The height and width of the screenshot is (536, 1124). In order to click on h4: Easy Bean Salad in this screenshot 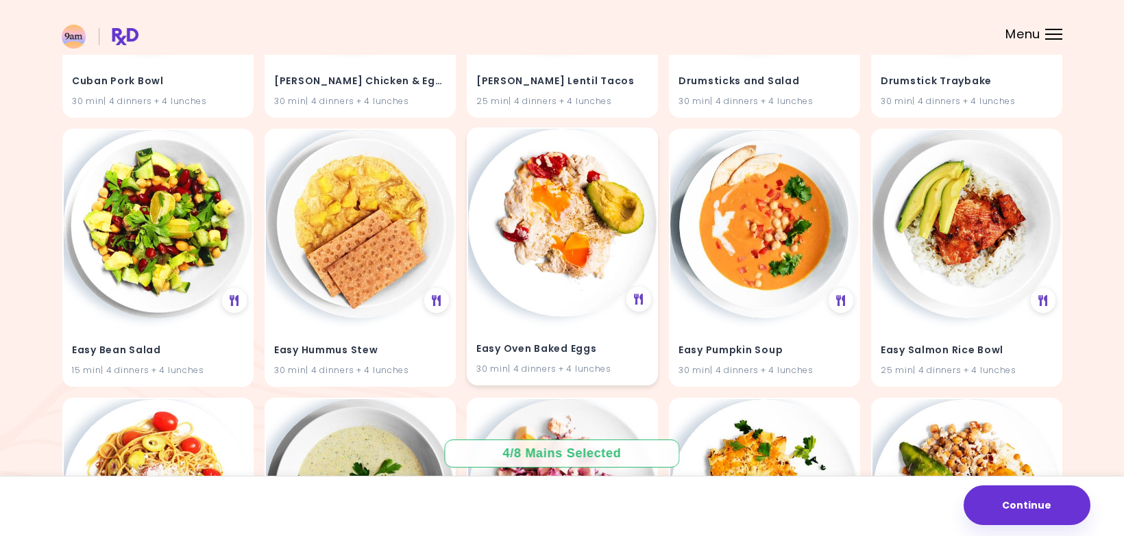, I will do `click(158, 351)`.